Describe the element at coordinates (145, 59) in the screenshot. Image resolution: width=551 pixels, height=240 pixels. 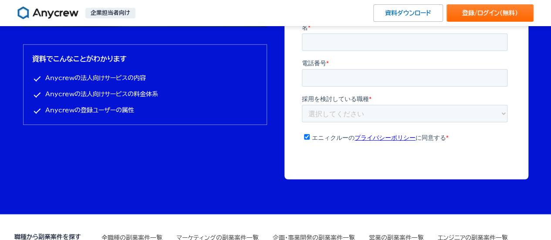
I see `h3: 資料でこんなことがわかります` at that location.